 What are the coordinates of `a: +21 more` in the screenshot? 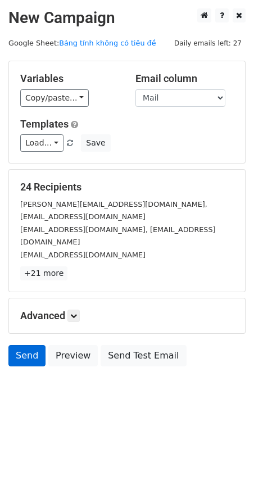 It's located at (44, 273).